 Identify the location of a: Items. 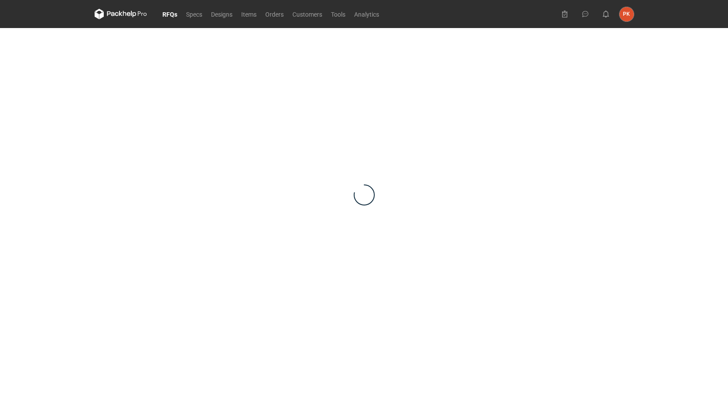
(249, 14).